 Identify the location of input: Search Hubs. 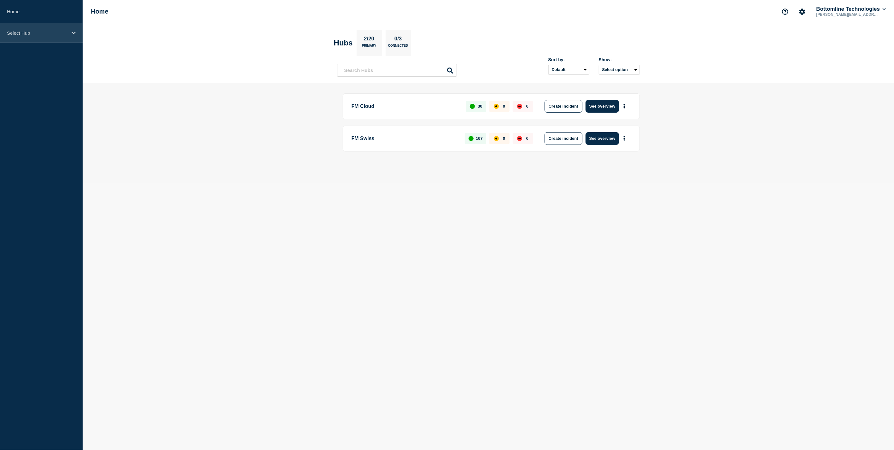
(397, 70).